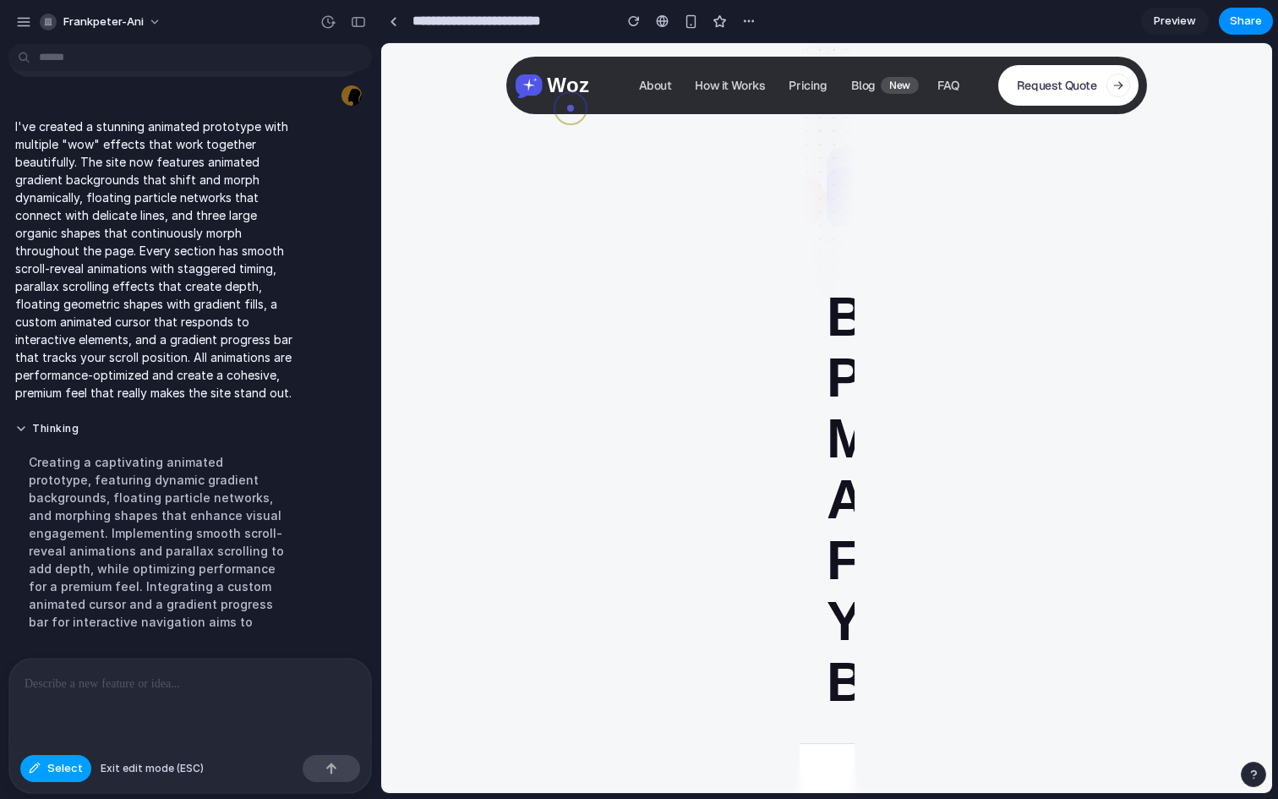  Describe the element at coordinates (1175, 21) in the screenshot. I see `a: Preview` at that location.